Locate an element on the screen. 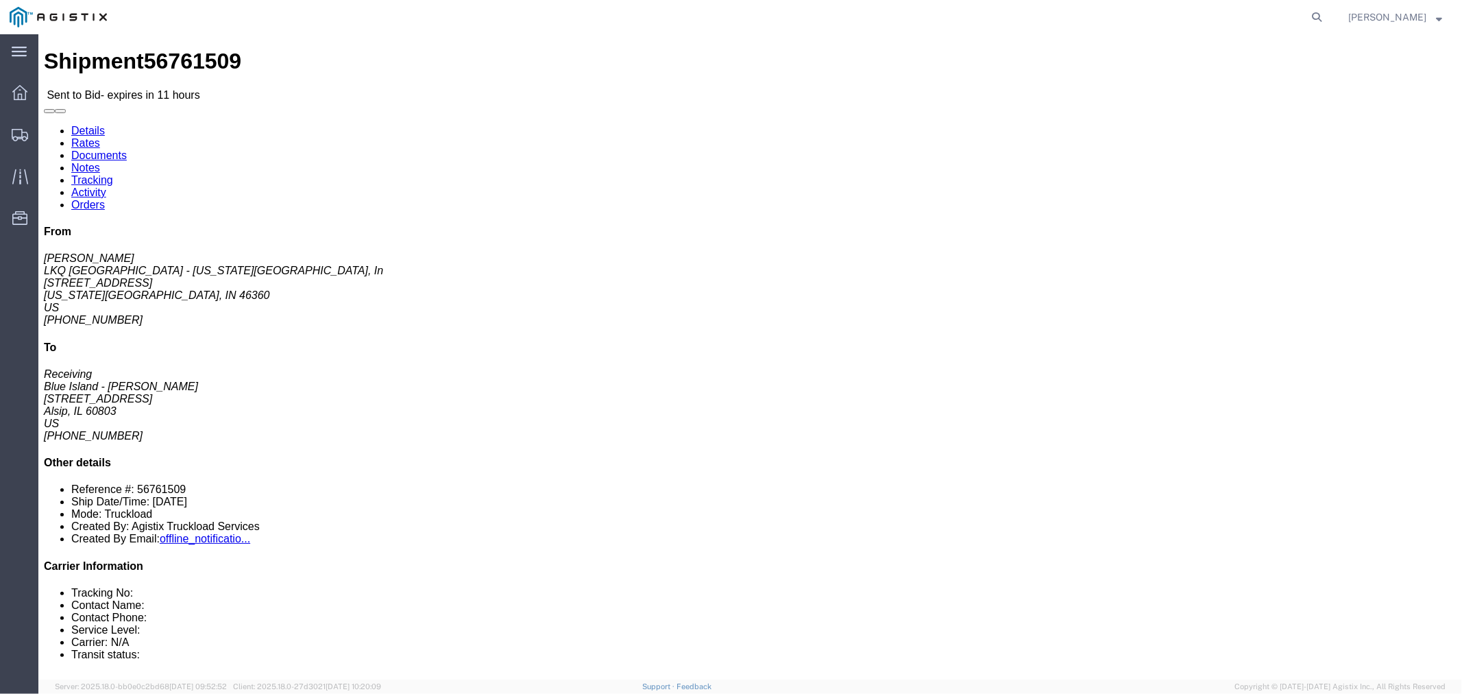 Image resolution: width=1462 pixels, height=694 pixels. a: Feedback is located at coordinates (694, 686).